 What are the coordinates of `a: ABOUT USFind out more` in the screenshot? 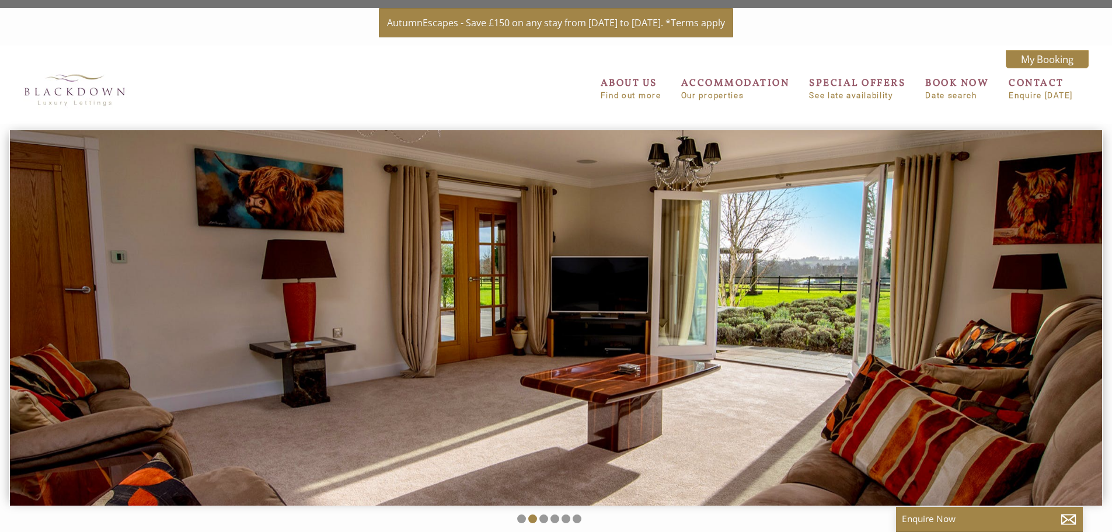 It's located at (631, 88).